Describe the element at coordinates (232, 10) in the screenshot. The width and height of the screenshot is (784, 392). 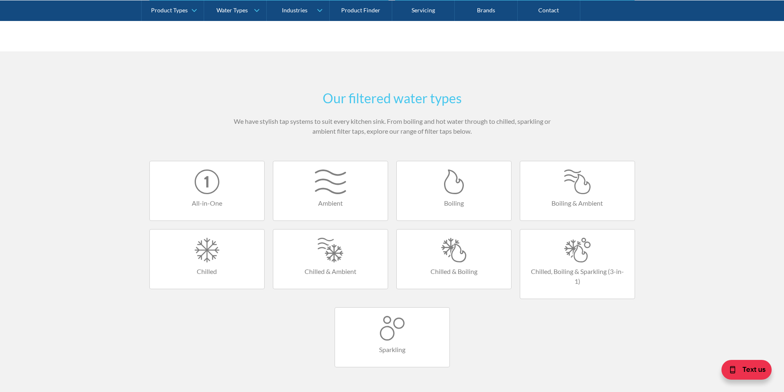
I see `div: Water Types` at that location.